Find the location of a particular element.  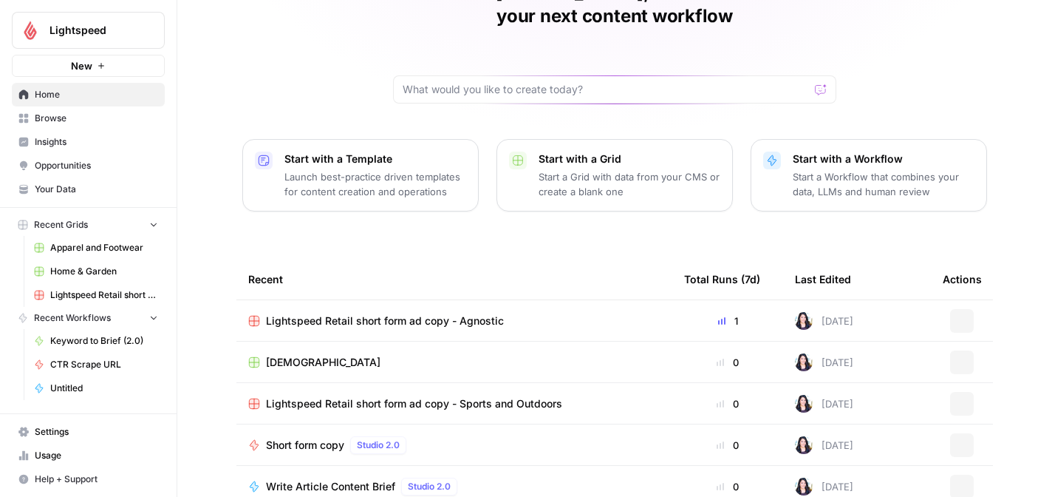

span: Apparel and Footwear is located at coordinates (104, 248).